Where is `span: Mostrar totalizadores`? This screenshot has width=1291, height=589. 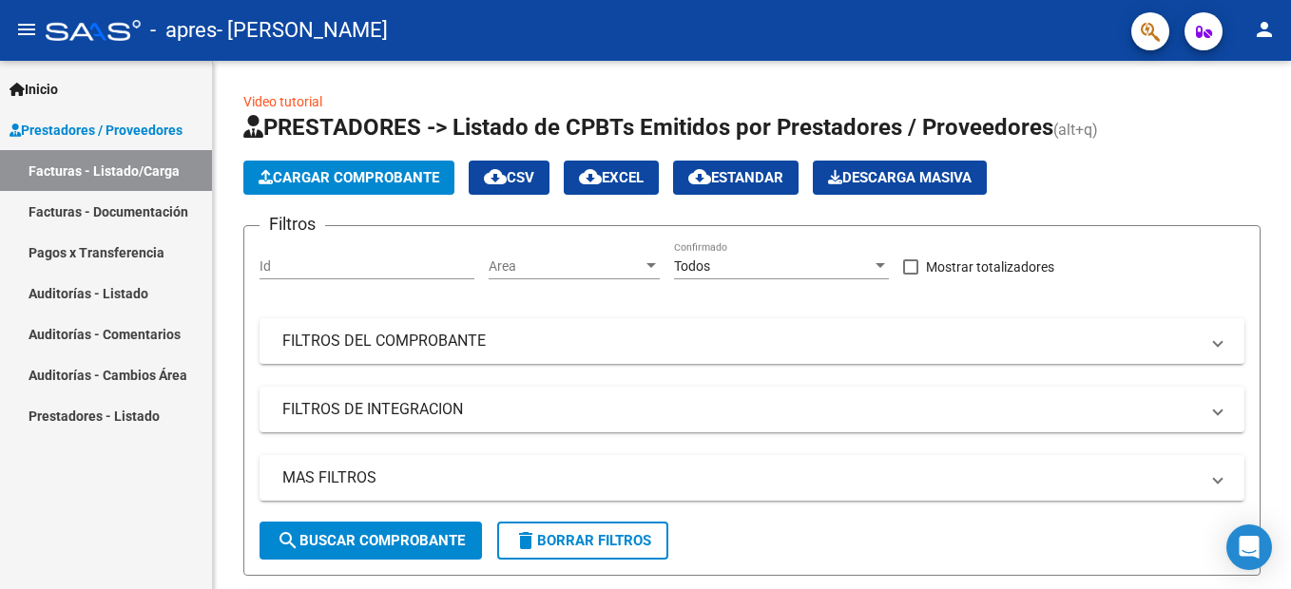 span: Mostrar totalizadores is located at coordinates (989, 267).